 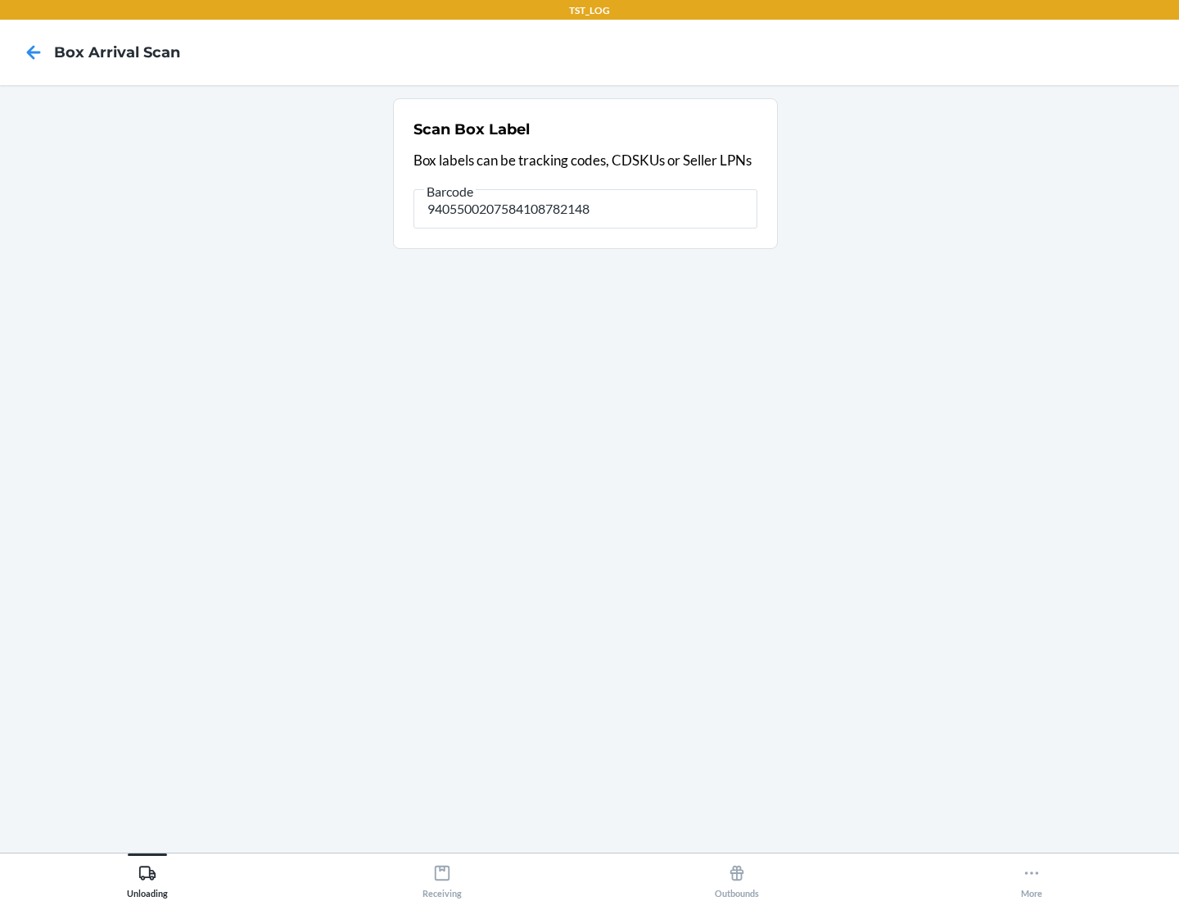 What do you see at coordinates (442, 875) in the screenshot?
I see `button: Receiving` at bounding box center [442, 875].